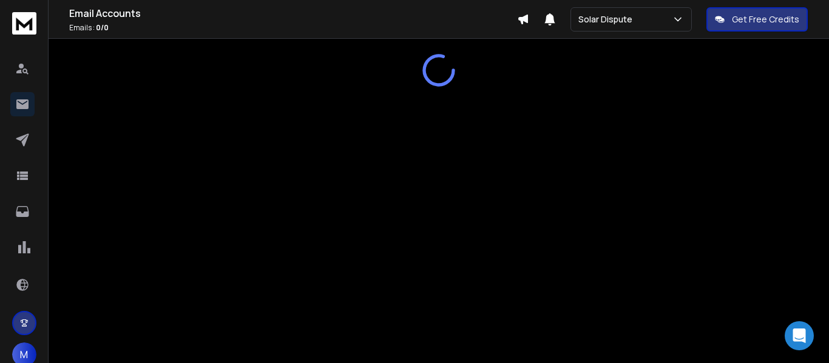 The width and height of the screenshot is (829, 363). Describe the element at coordinates (799, 336) in the screenshot. I see `div: Open Intercom Messenger` at that location.